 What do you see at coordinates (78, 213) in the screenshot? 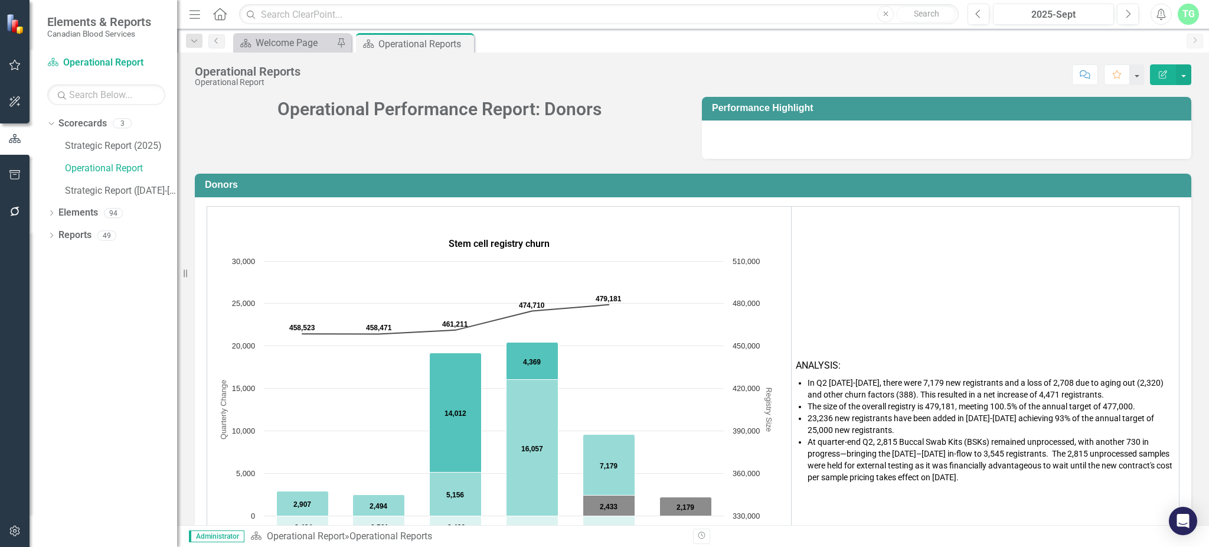
I see `a: Elements` at bounding box center [78, 213].